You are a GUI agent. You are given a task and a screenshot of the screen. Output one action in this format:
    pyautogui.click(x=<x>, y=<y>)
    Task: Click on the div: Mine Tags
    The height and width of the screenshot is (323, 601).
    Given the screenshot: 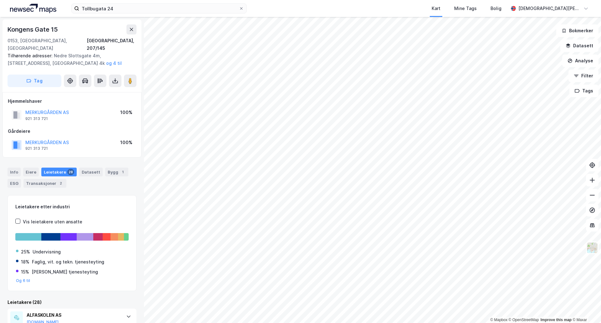 What is the action you would take?
    pyautogui.click(x=466, y=8)
    